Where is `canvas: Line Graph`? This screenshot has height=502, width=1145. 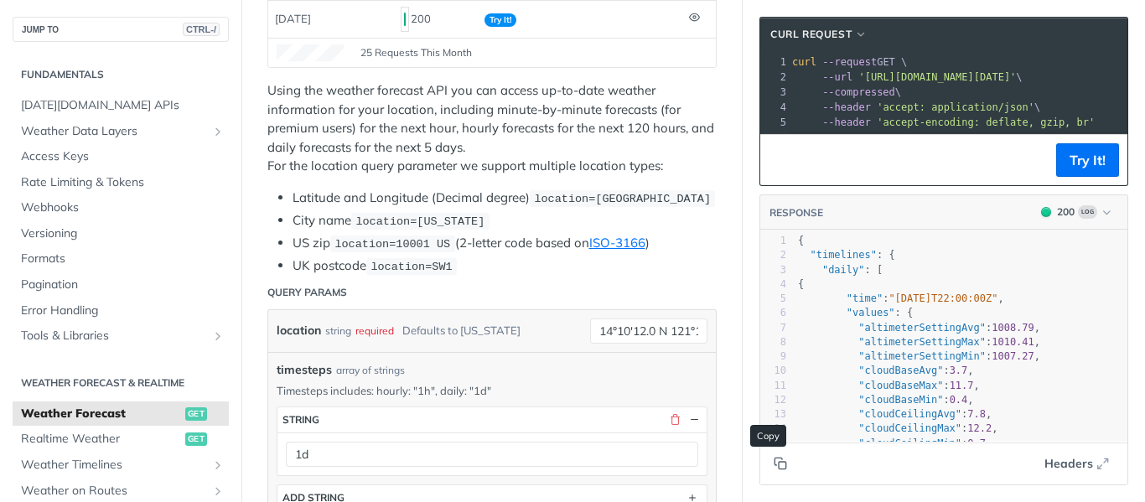 canvas: Line Graph is located at coordinates (310, 53).